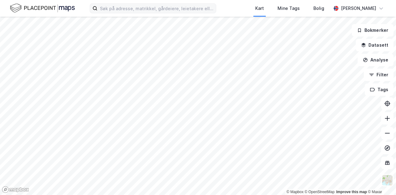 This screenshot has height=195, width=396. Describe the element at coordinates (352, 192) in the screenshot. I see `a: Improve this map` at that location.